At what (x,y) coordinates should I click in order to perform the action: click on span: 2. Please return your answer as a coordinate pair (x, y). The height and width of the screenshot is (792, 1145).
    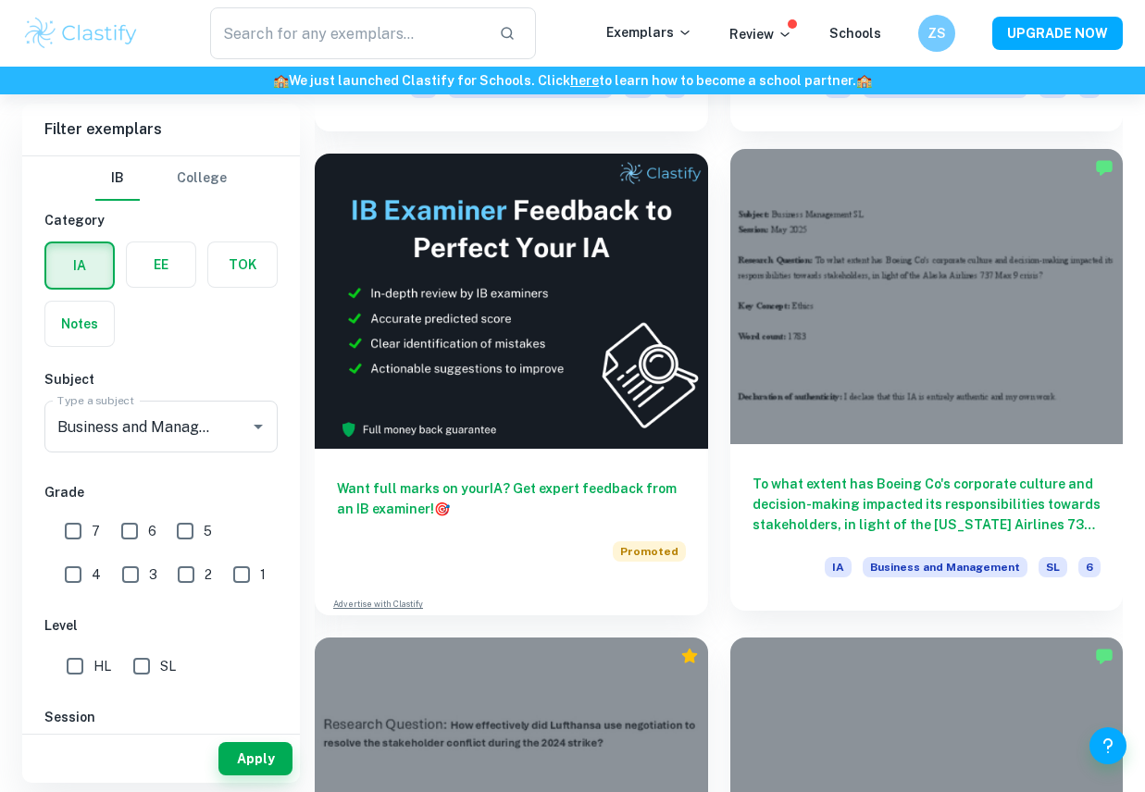
    Looking at the image, I should click on (208, 575).